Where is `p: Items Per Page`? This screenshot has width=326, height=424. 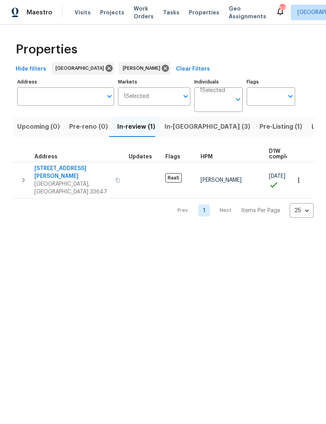
p: Items Per Page is located at coordinates (260, 211).